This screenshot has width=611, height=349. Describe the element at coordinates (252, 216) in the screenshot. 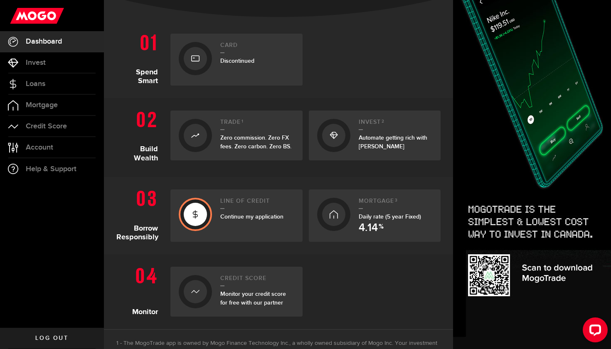

I see `span: Continue my application` at that location.